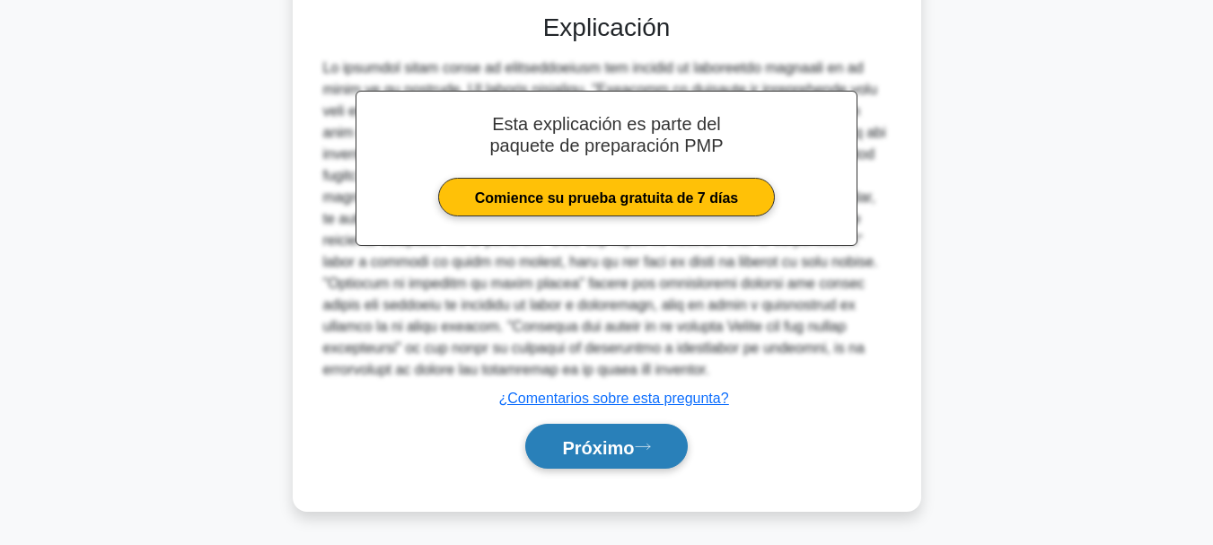 The image size is (1213, 545). What do you see at coordinates (613, 398) in the screenshot?
I see `font: ¿Comentarios sobre esta pregunta?` at bounding box center [613, 398].